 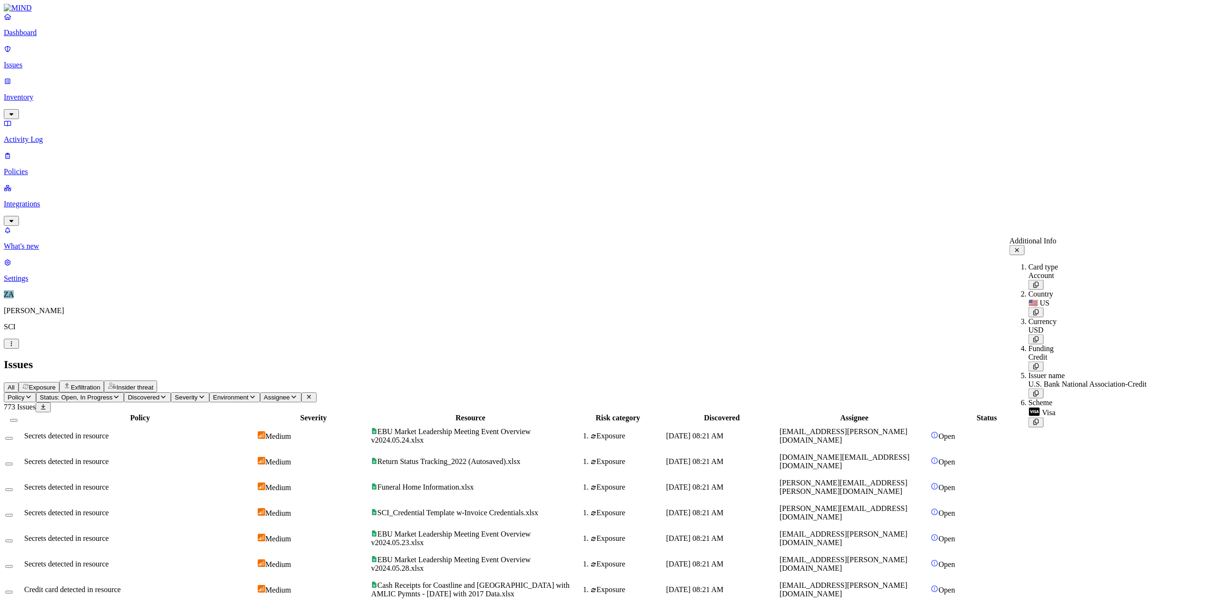 I want to click on div: Severity, so click(x=313, y=418).